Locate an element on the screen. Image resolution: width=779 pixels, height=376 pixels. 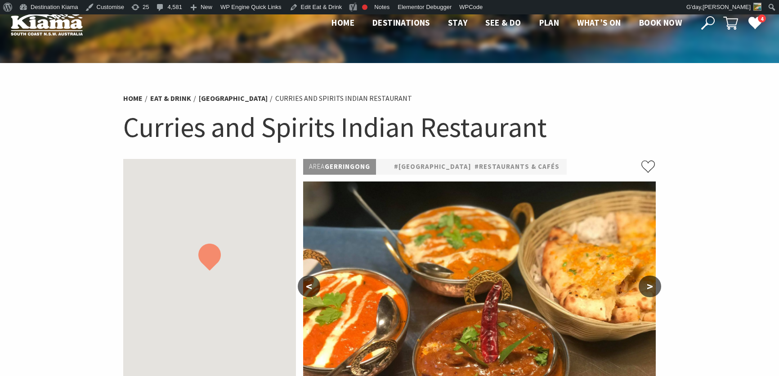
li: Curries and Spirits Indian Restaurant is located at coordinates (344, 99).